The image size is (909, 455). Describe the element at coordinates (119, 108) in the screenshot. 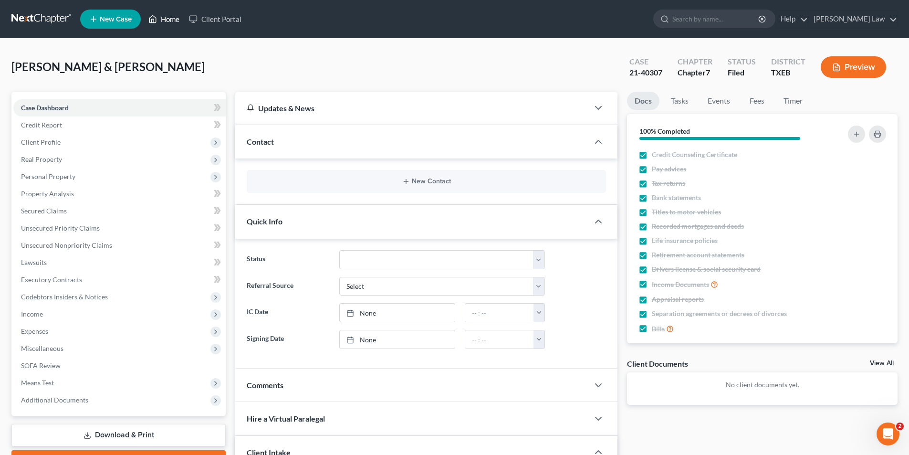

I see `a: Case Dashboard` at that location.